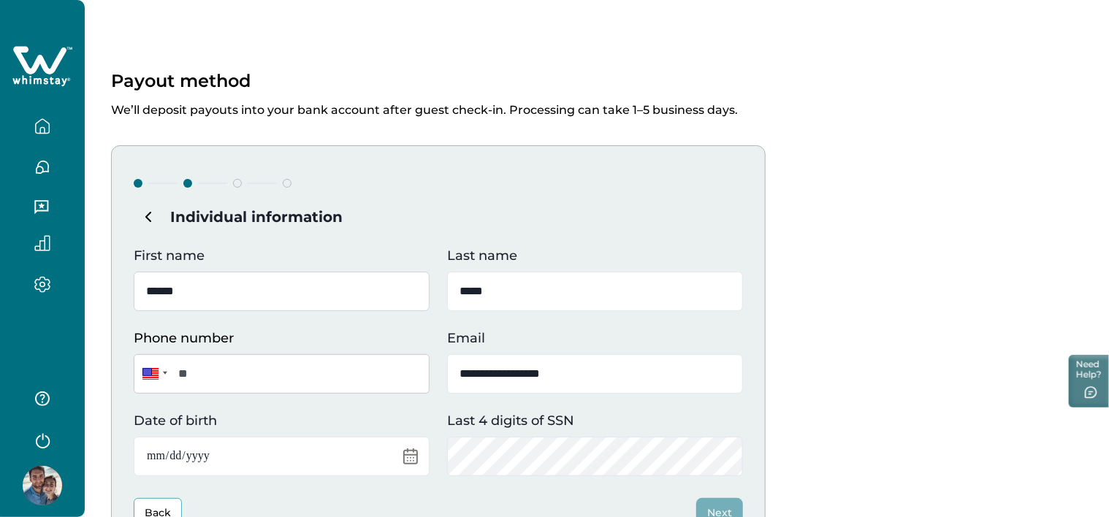  Describe the element at coordinates (590, 421) in the screenshot. I see `label: Last 4 digits of SSN` at that location.